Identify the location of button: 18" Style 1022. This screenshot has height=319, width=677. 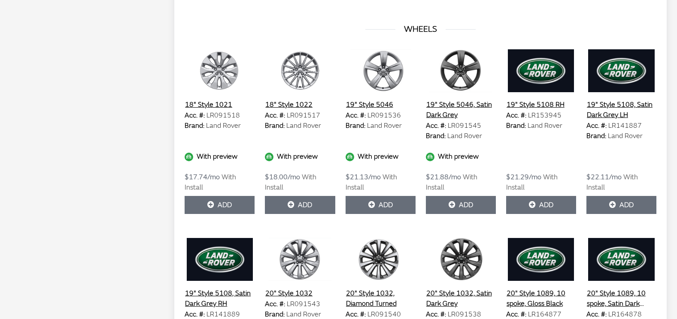
(289, 105).